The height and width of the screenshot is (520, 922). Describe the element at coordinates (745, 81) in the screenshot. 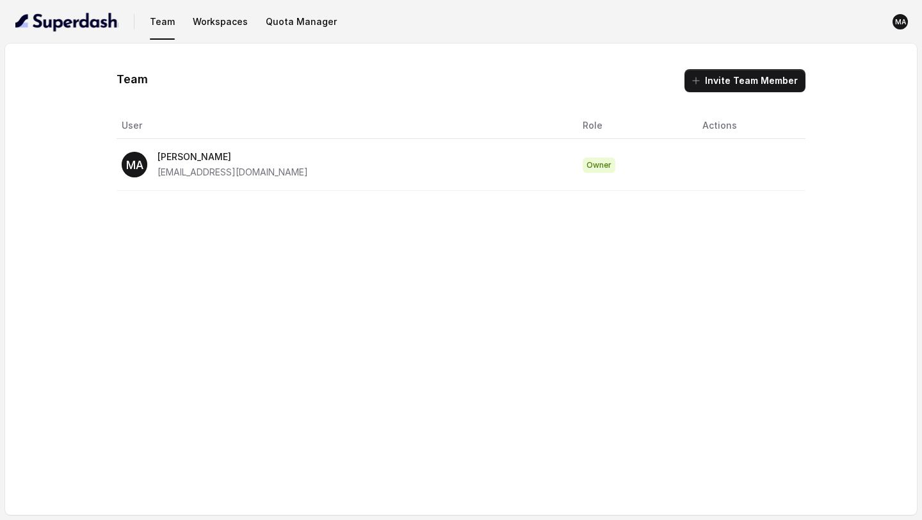

I see `button: Invite Team Member` at that location.